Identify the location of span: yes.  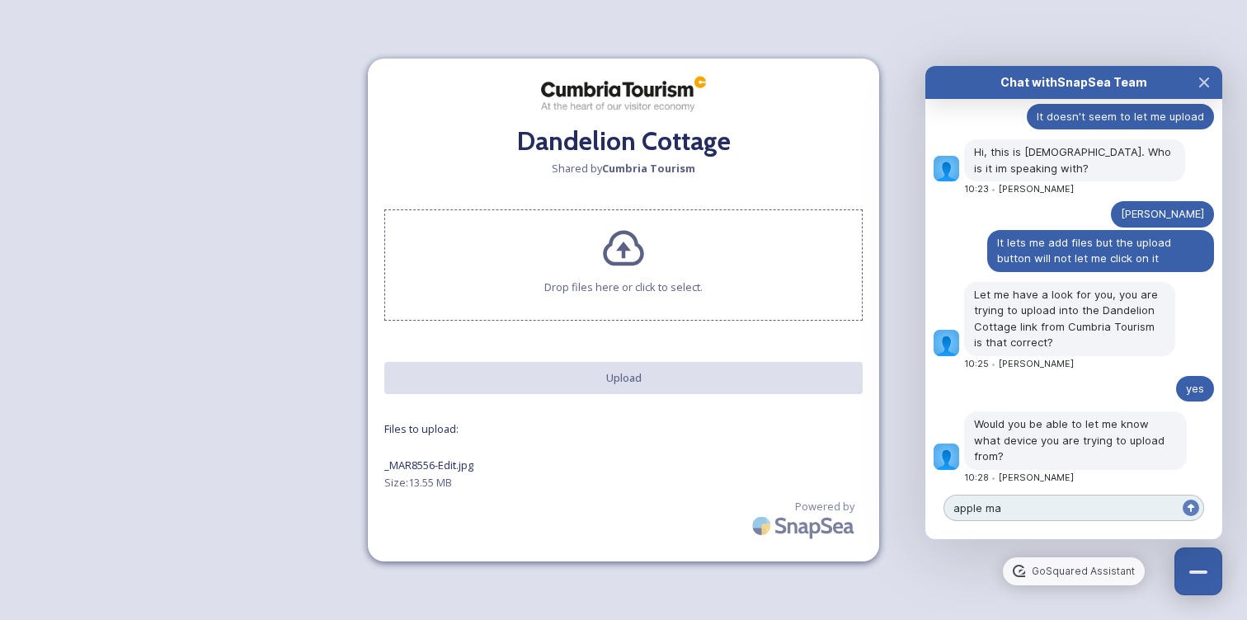
(1195, 389).